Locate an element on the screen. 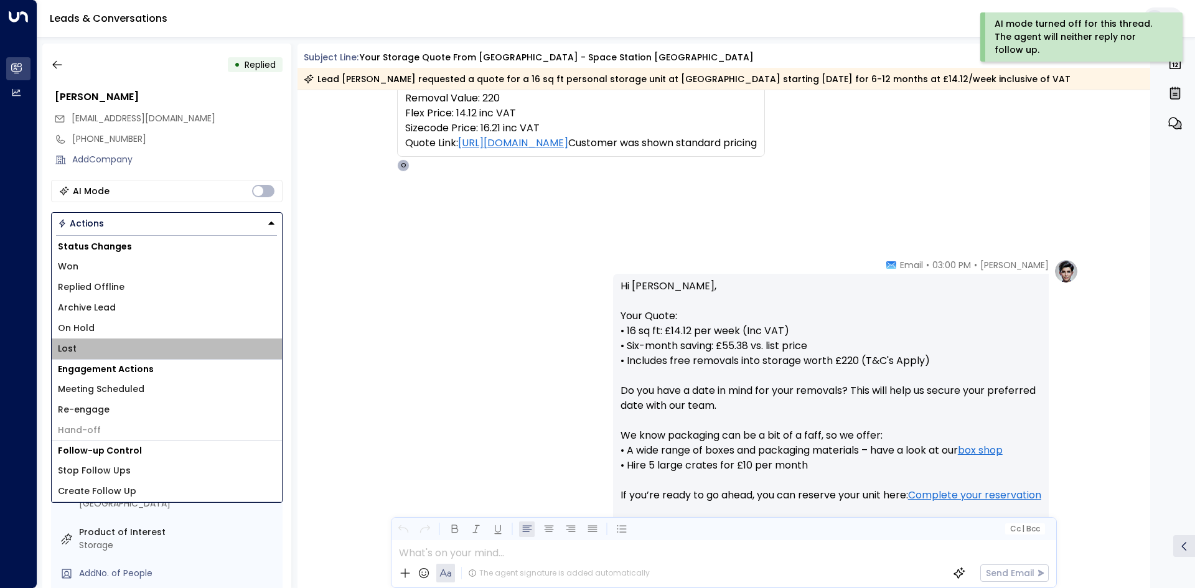 The width and height of the screenshot is (1195, 588). img: profile-logo.png is located at coordinates (1066, 271).